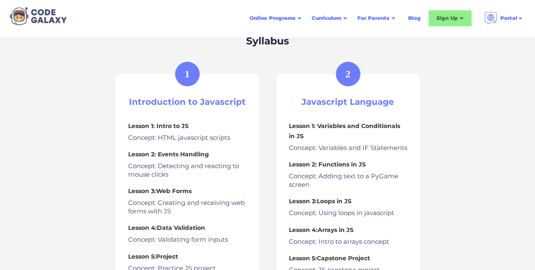 This screenshot has height=270, width=535. What do you see at coordinates (348, 131) in the screenshot?
I see `h4: Lesson 1: Variables and Conditionals in JS` at bounding box center [348, 131].